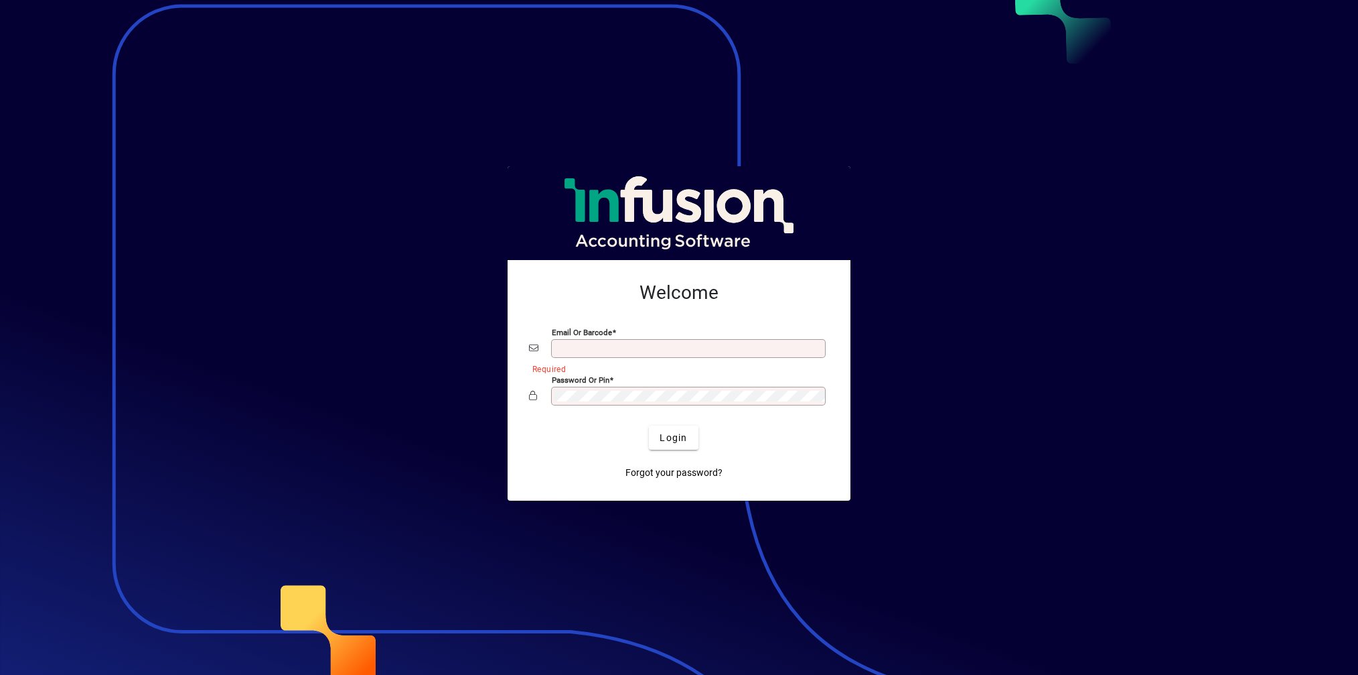  What do you see at coordinates (674, 472) in the screenshot?
I see `span: Forgot your password?` at bounding box center [674, 472].